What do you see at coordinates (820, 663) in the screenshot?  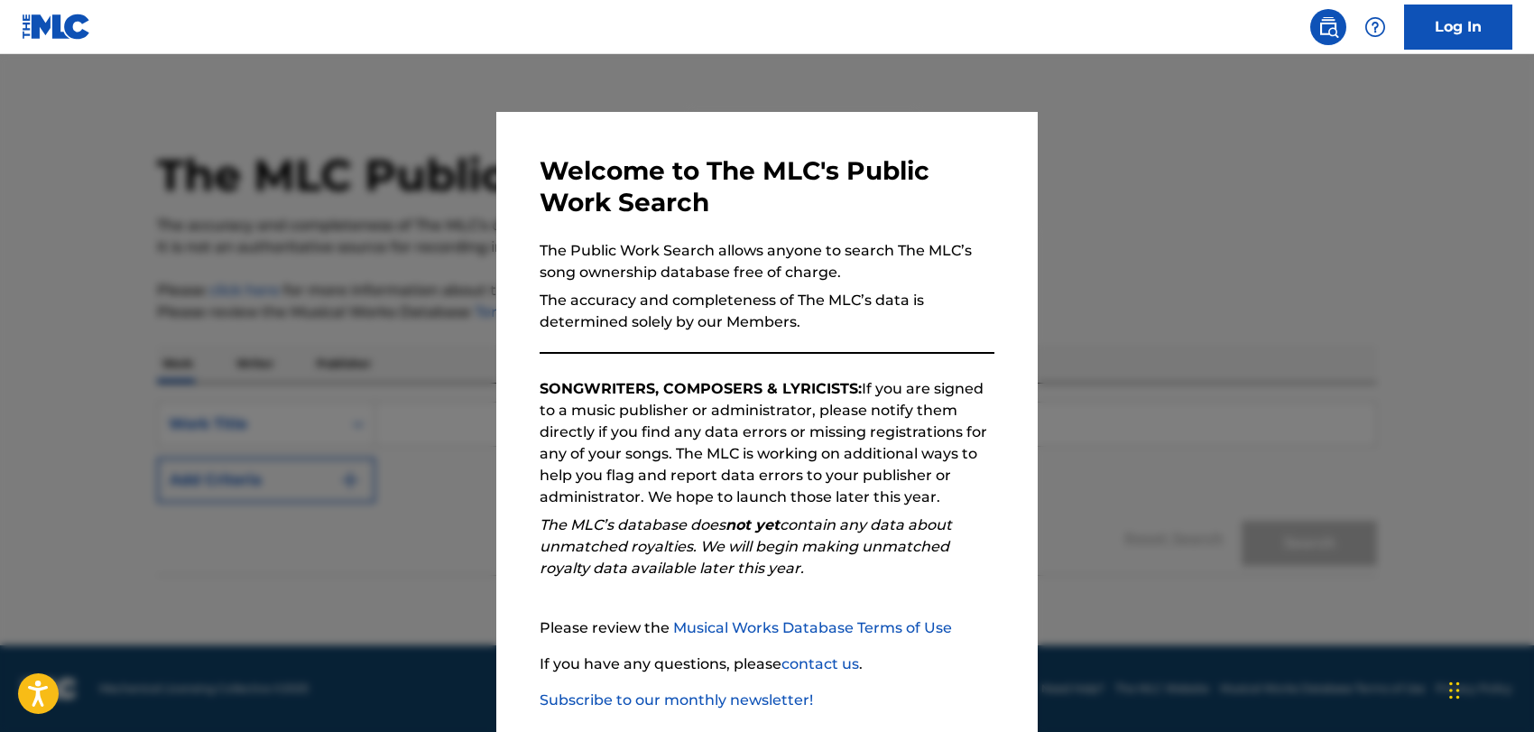 I see `a: contact us` at bounding box center [820, 663].